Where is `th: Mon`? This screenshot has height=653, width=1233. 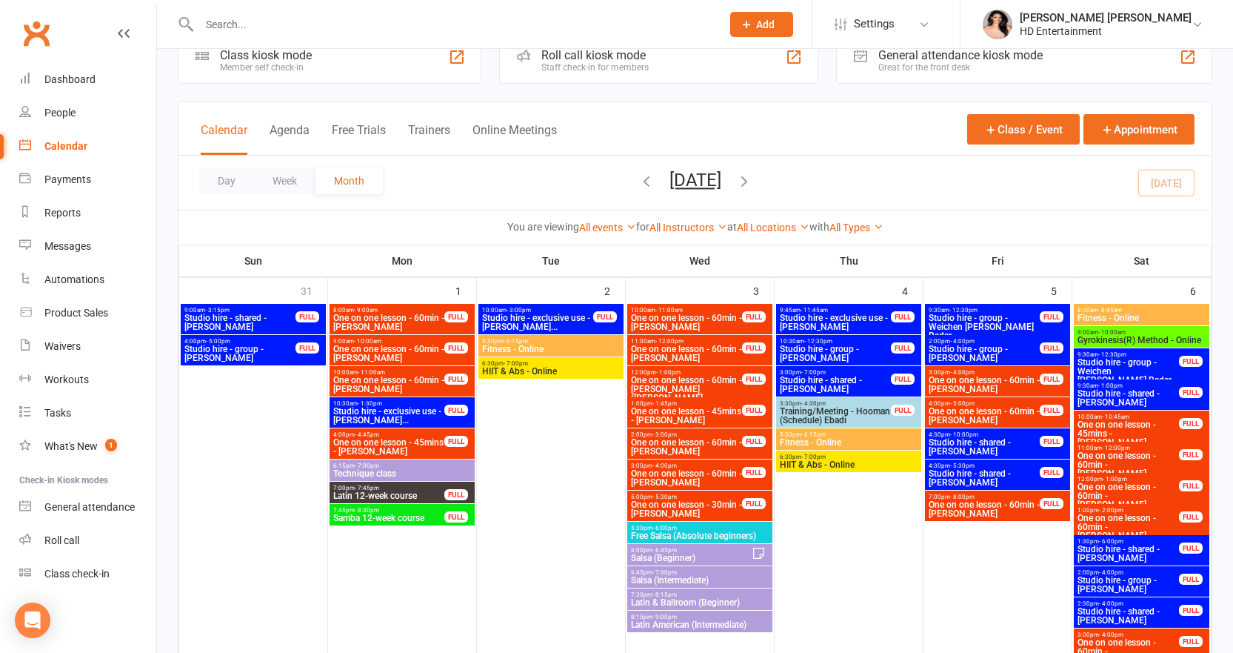
th: Mon is located at coordinates (402, 261).